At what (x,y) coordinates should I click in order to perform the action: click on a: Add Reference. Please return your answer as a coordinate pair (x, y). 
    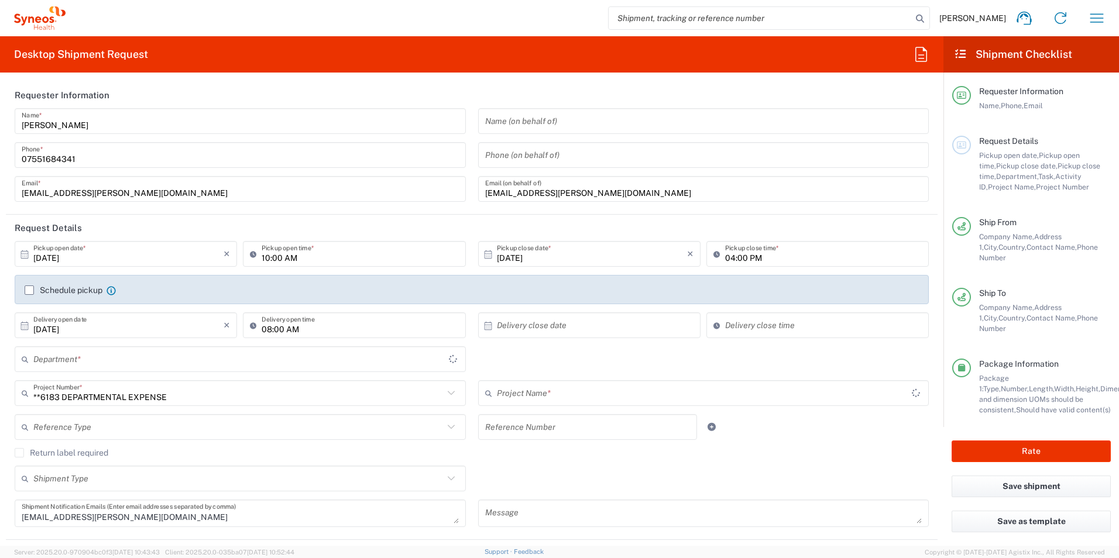
    Looking at the image, I should click on (711, 427).